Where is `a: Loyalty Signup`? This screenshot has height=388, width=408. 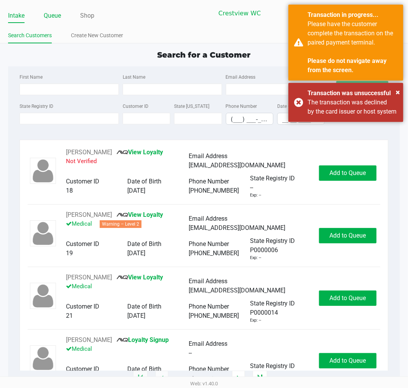 a: Loyalty Signup is located at coordinates (143, 340).